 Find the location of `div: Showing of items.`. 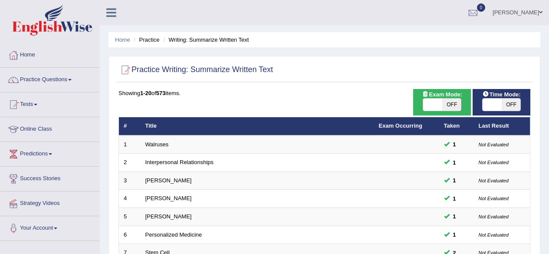

div: Showing of items. is located at coordinates (324, 93).